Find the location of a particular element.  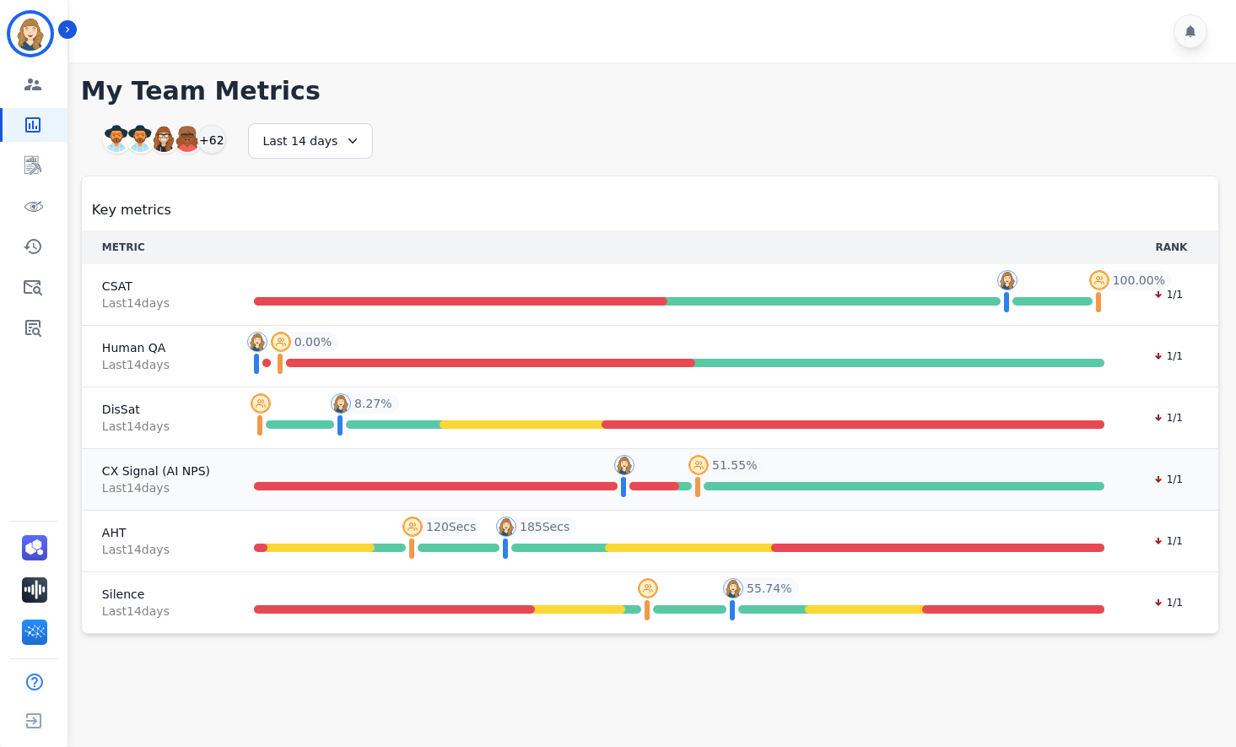

th: RANK is located at coordinates (1171, 247).